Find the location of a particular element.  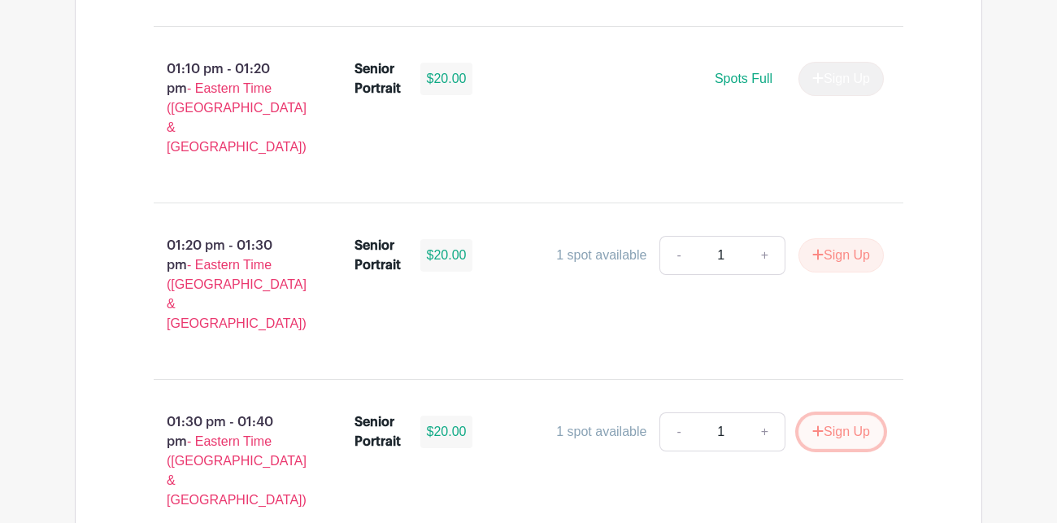

p: 01:10 pm - 01:20 pm is located at coordinates (228, 108).